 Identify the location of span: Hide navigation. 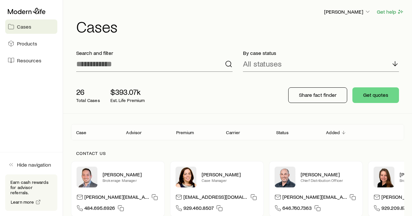
(34, 165).